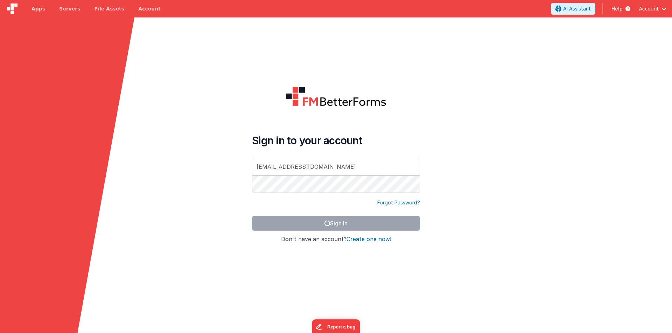 The width and height of the screenshot is (672, 333). Describe the element at coordinates (652, 9) in the screenshot. I see `button: Account` at that location.